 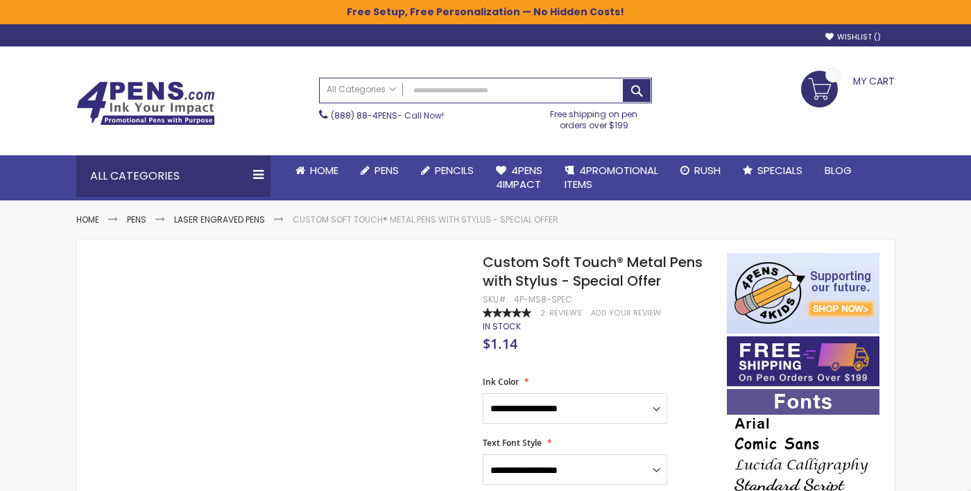 What do you see at coordinates (447, 171) in the screenshot?
I see `a: Pencils` at bounding box center [447, 171].